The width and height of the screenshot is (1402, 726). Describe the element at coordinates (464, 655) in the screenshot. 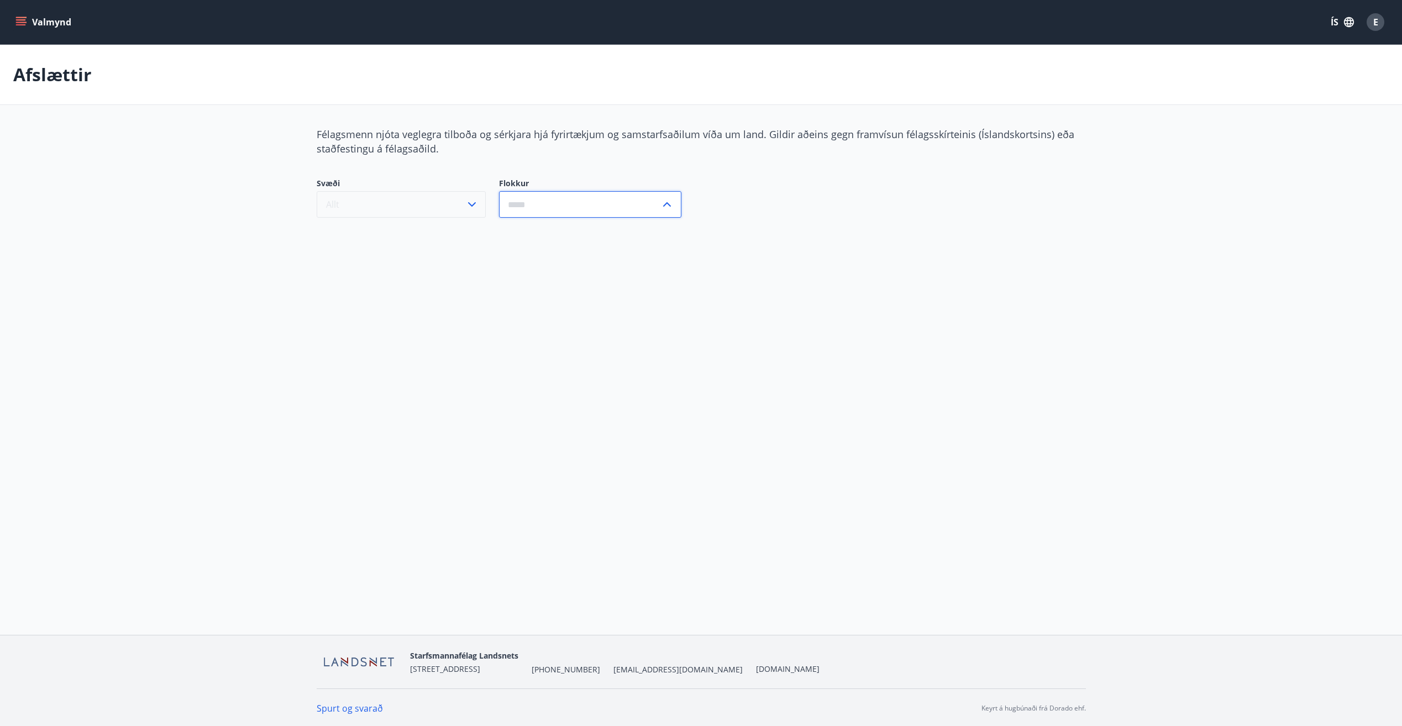

I see `span: Starfsmannafélag Landsnets` at that location.